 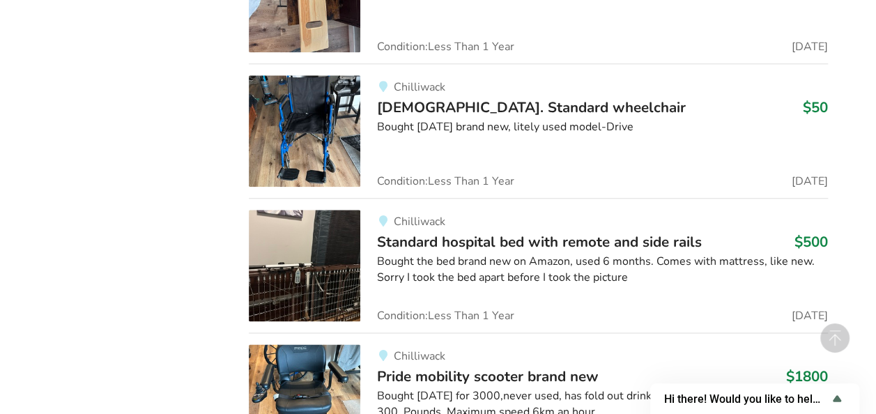 What do you see at coordinates (754, 398) in the screenshot?
I see `button: Show survey - Hi there! Would you like to help us improve AssistList?` at bounding box center [754, 398].